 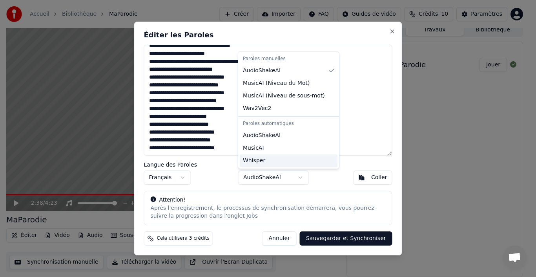 What do you see at coordinates (276, 83) in the screenshot?
I see `span: MusicAI ( Niveau du Mot )` at bounding box center [276, 83].